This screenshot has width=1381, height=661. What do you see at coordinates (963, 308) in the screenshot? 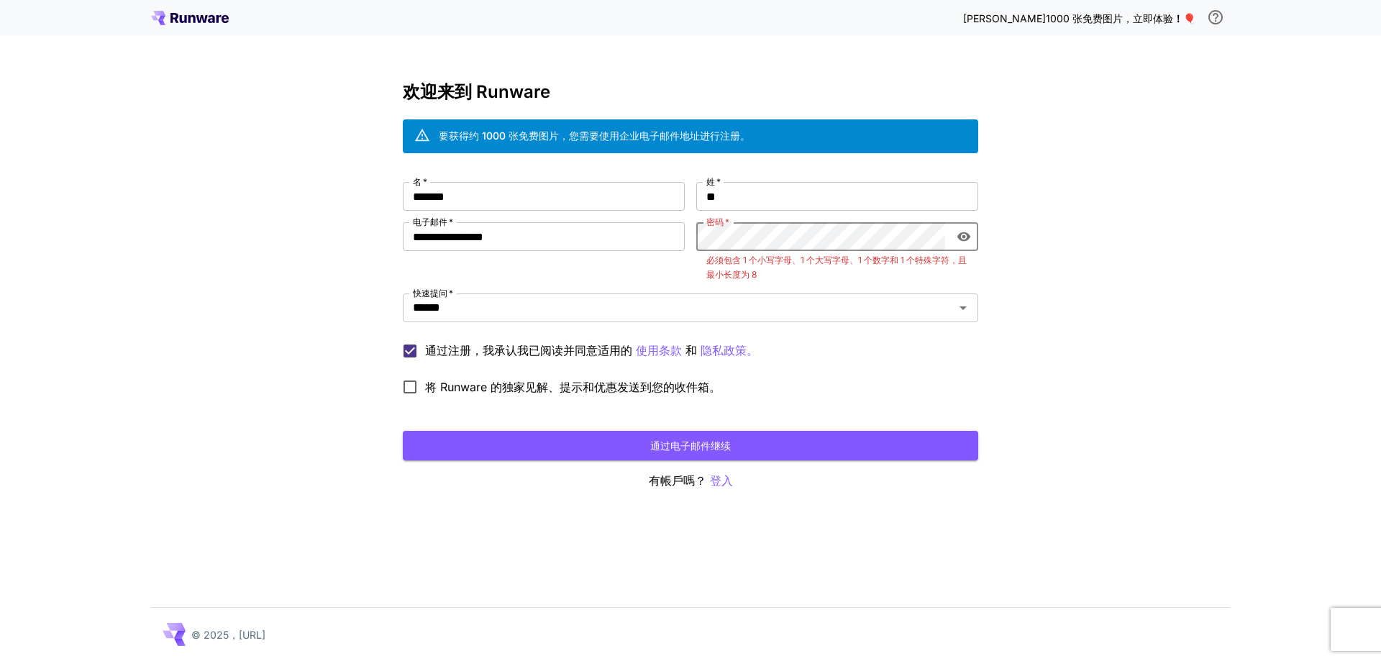
I see `button: 打开` at bounding box center [963, 308].